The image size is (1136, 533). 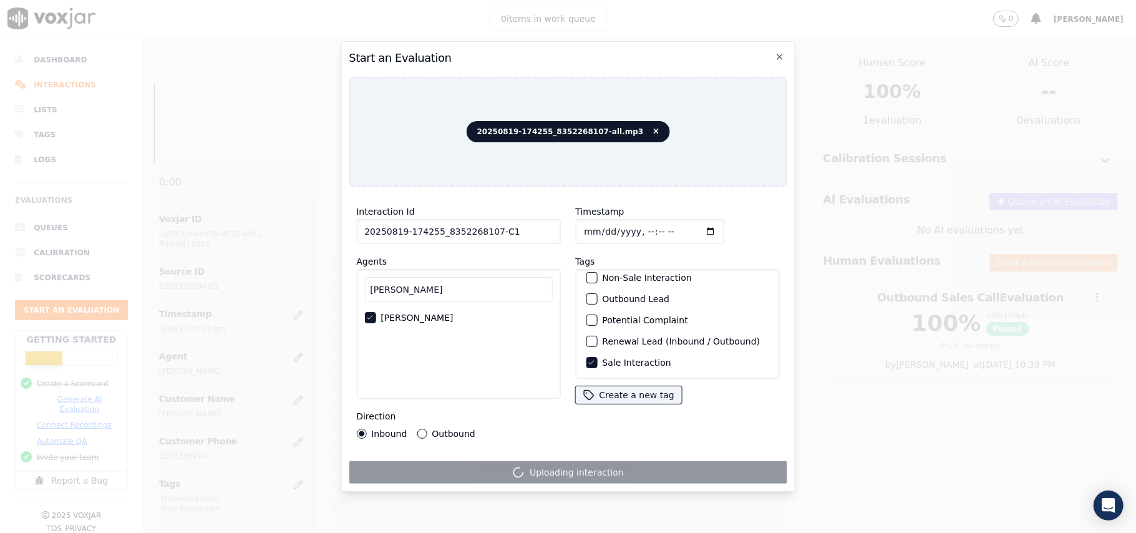 What do you see at coordinates (1108, 505) in the screenshot?
I see `div: Open Intercom Messenger` at bounding box center [1108, 505].